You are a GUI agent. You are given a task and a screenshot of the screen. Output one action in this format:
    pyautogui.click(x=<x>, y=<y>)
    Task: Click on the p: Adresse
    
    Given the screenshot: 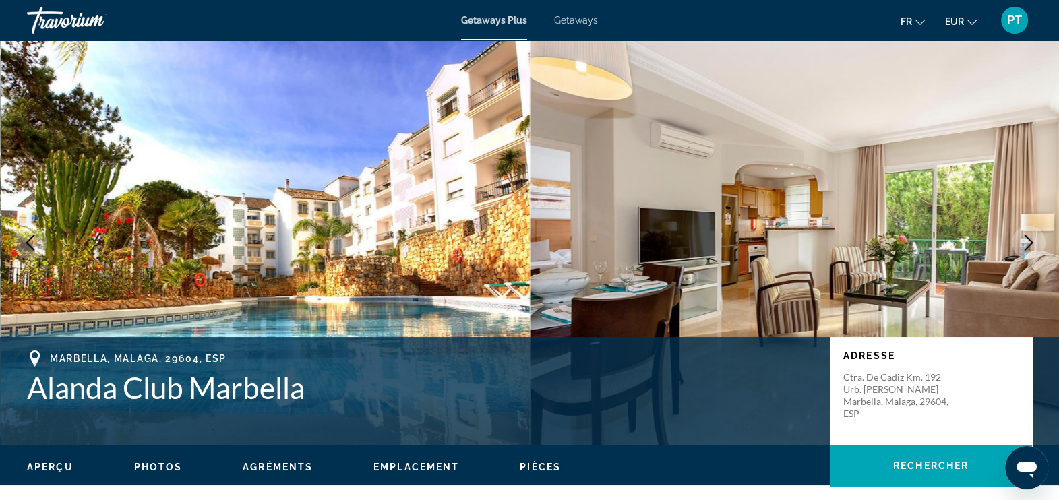 What is the action you would take?
    pyautogui.click(x=931, y=356)
    